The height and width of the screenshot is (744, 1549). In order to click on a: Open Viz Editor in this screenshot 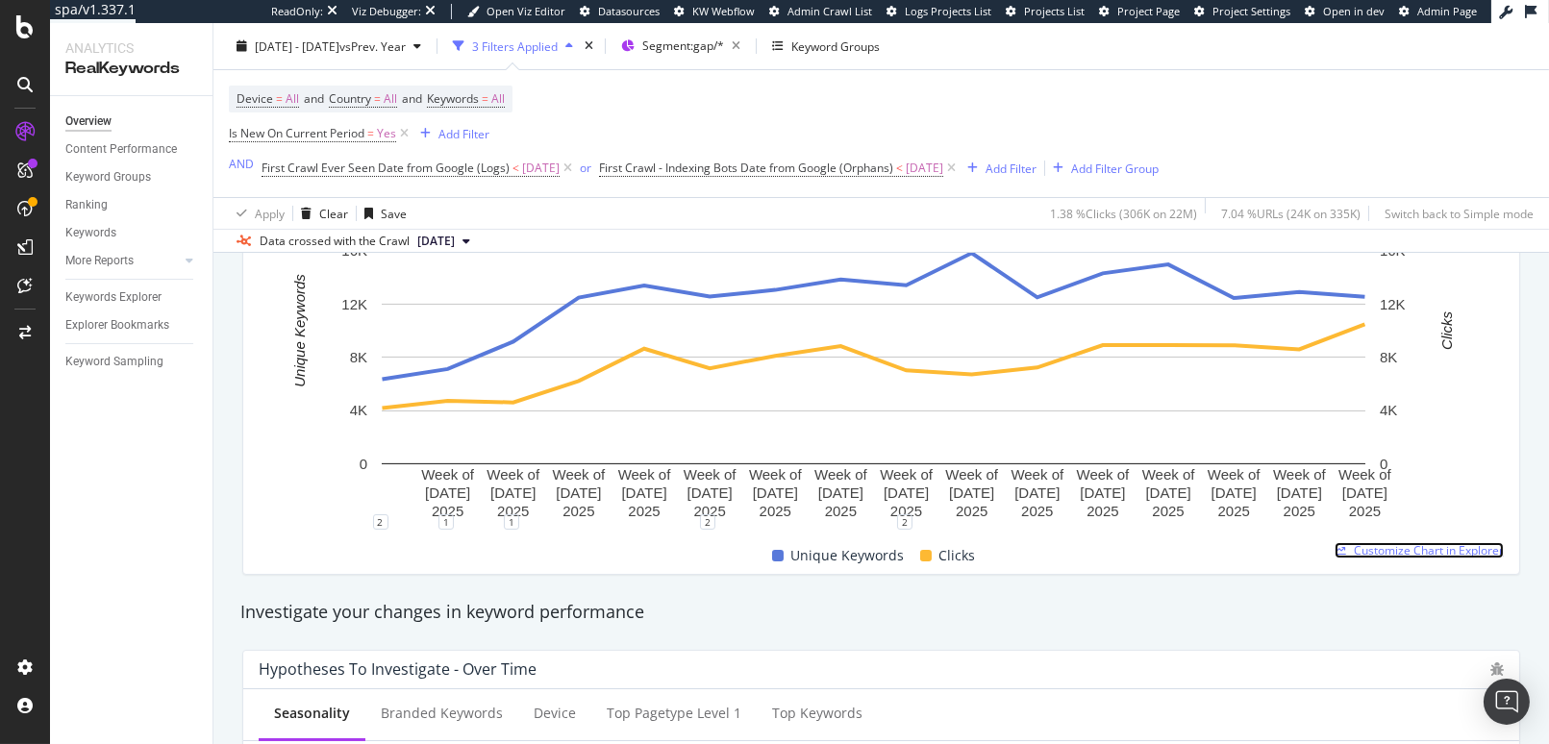, I will do `click(516, 12)`.